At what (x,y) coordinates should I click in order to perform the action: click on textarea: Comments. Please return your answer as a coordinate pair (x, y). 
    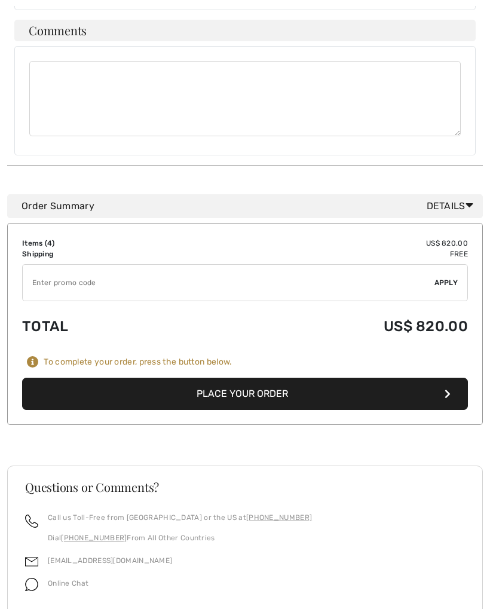
    Looking at the image, I should click on (245, 99).